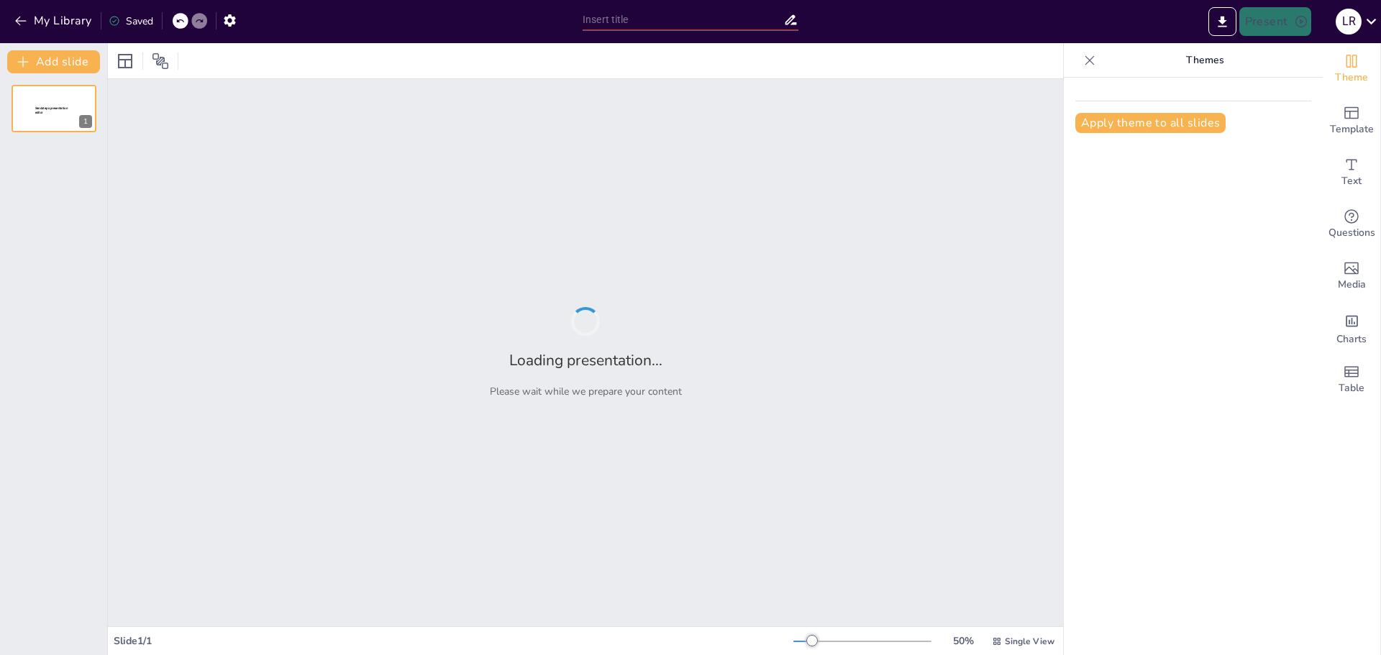  I want to click on button: Export to PowerPoint, so click(1222, 22).